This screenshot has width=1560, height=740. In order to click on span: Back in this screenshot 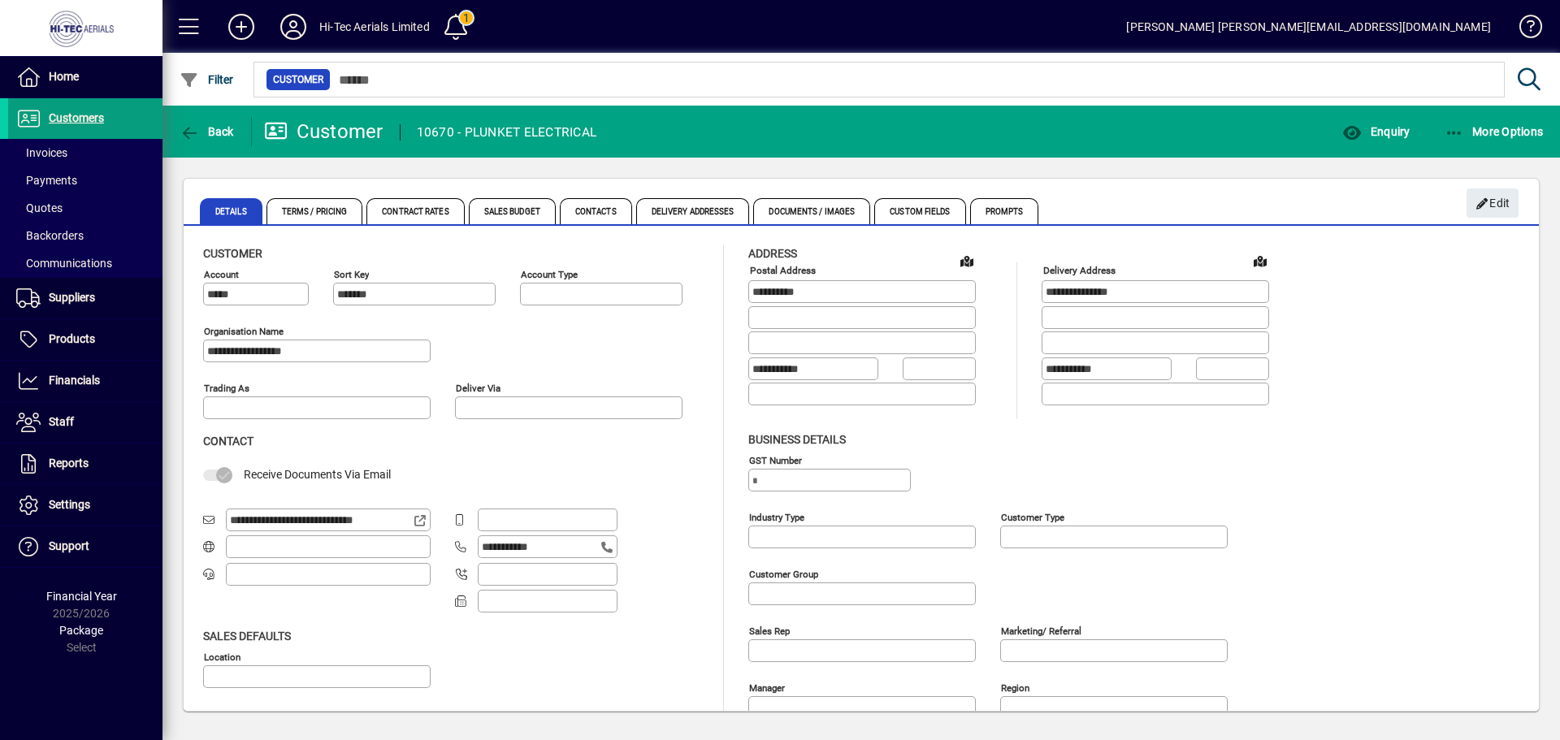, I will do `click(206, 132)`.